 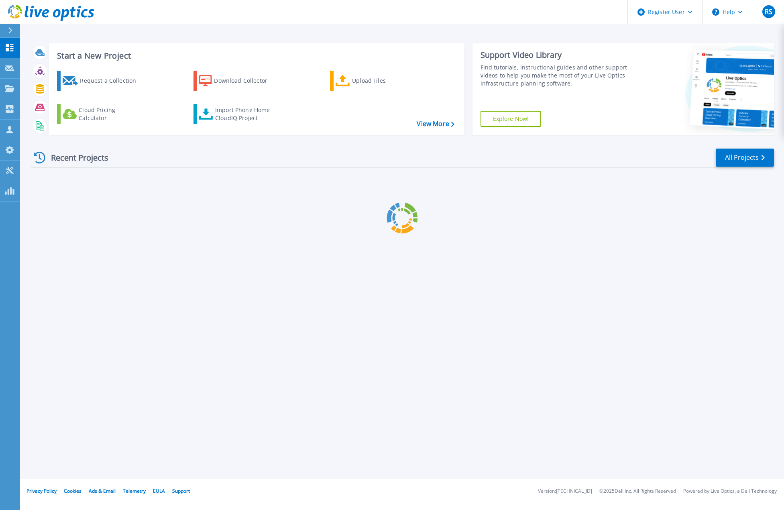 What do you see at coordinates (745, 157) in the screenshot?
I see `a: All Projects` at bounding box center [745, 157].